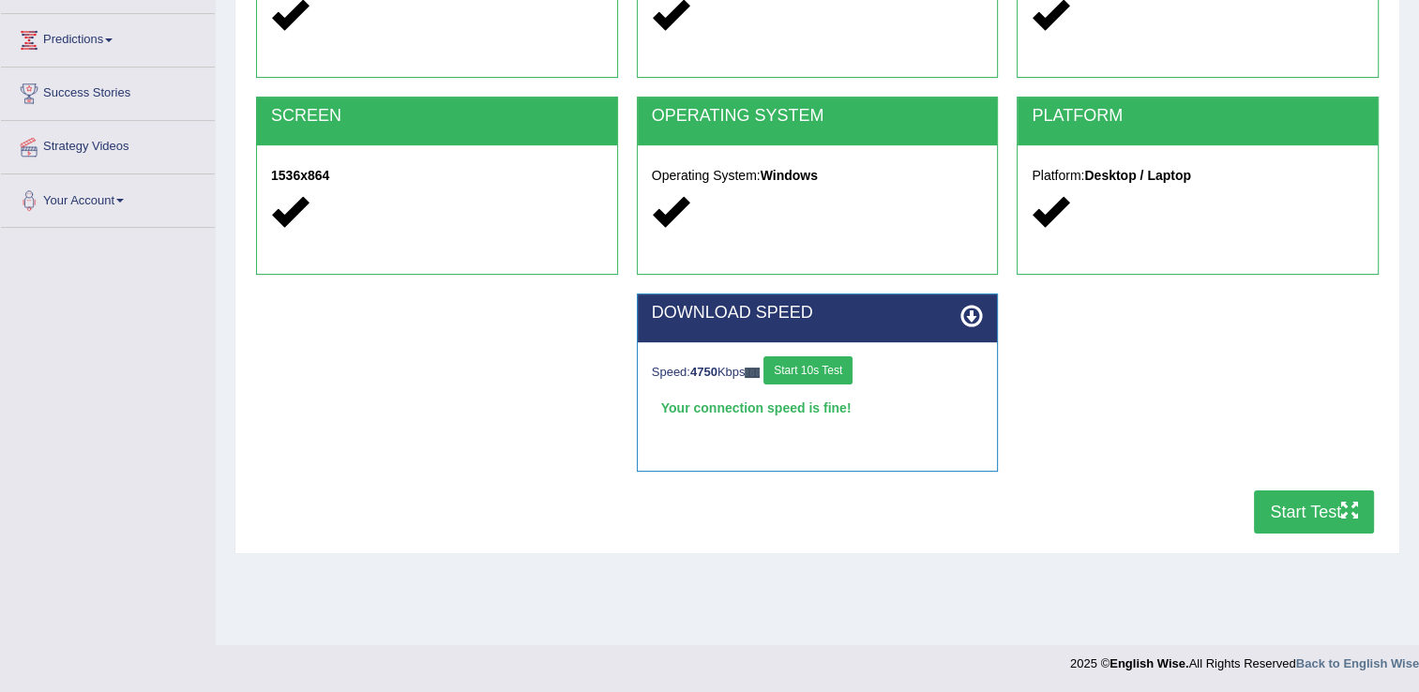  I want to click on strong: Back to English Wise, so click(1357, 663).